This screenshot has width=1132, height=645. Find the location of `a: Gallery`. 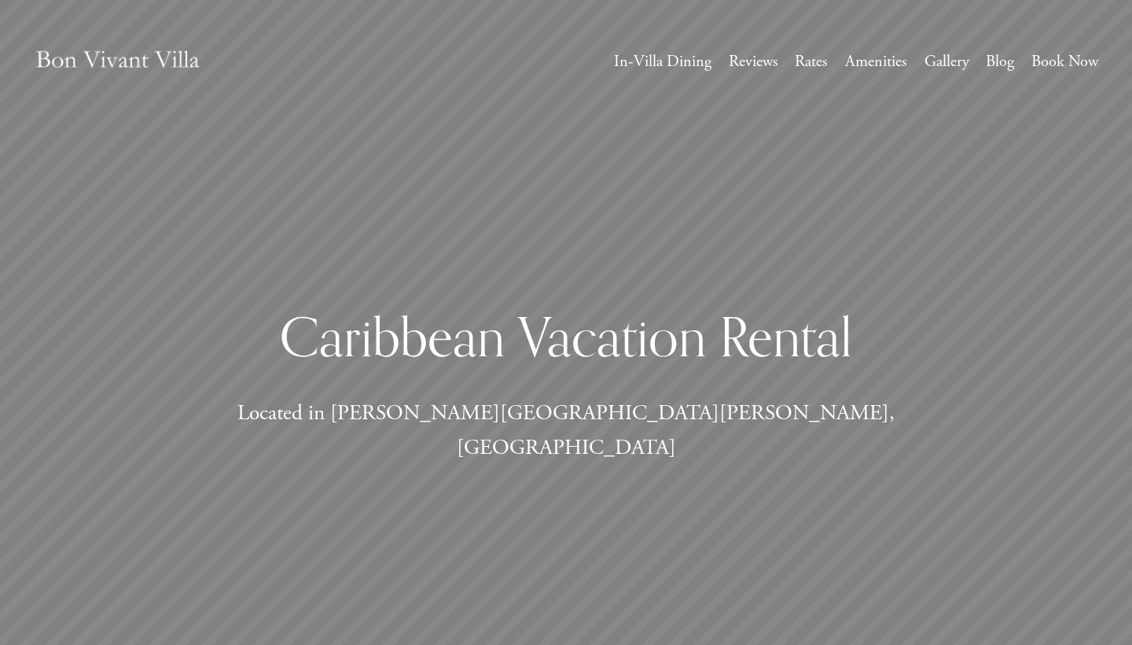

a: Gallery is located at coordinates (947, 61).